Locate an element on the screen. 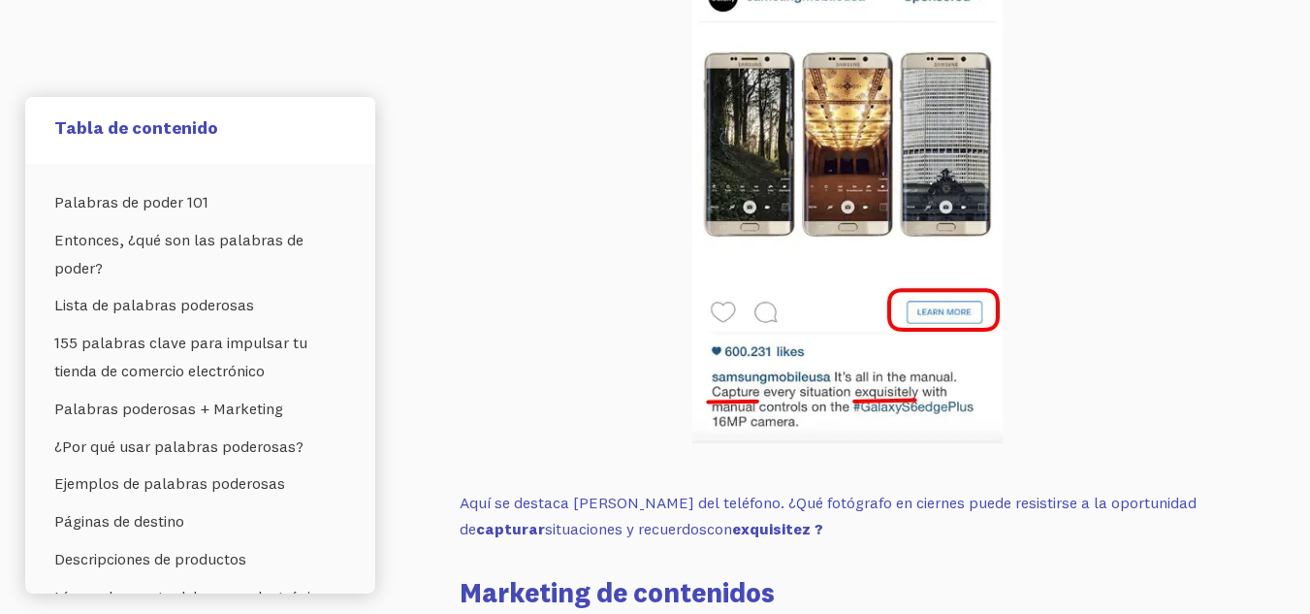 The image size is (1310, 614). font: Entonces, ¿qué son las palabras de poder? is located at coordinates (178, 253).